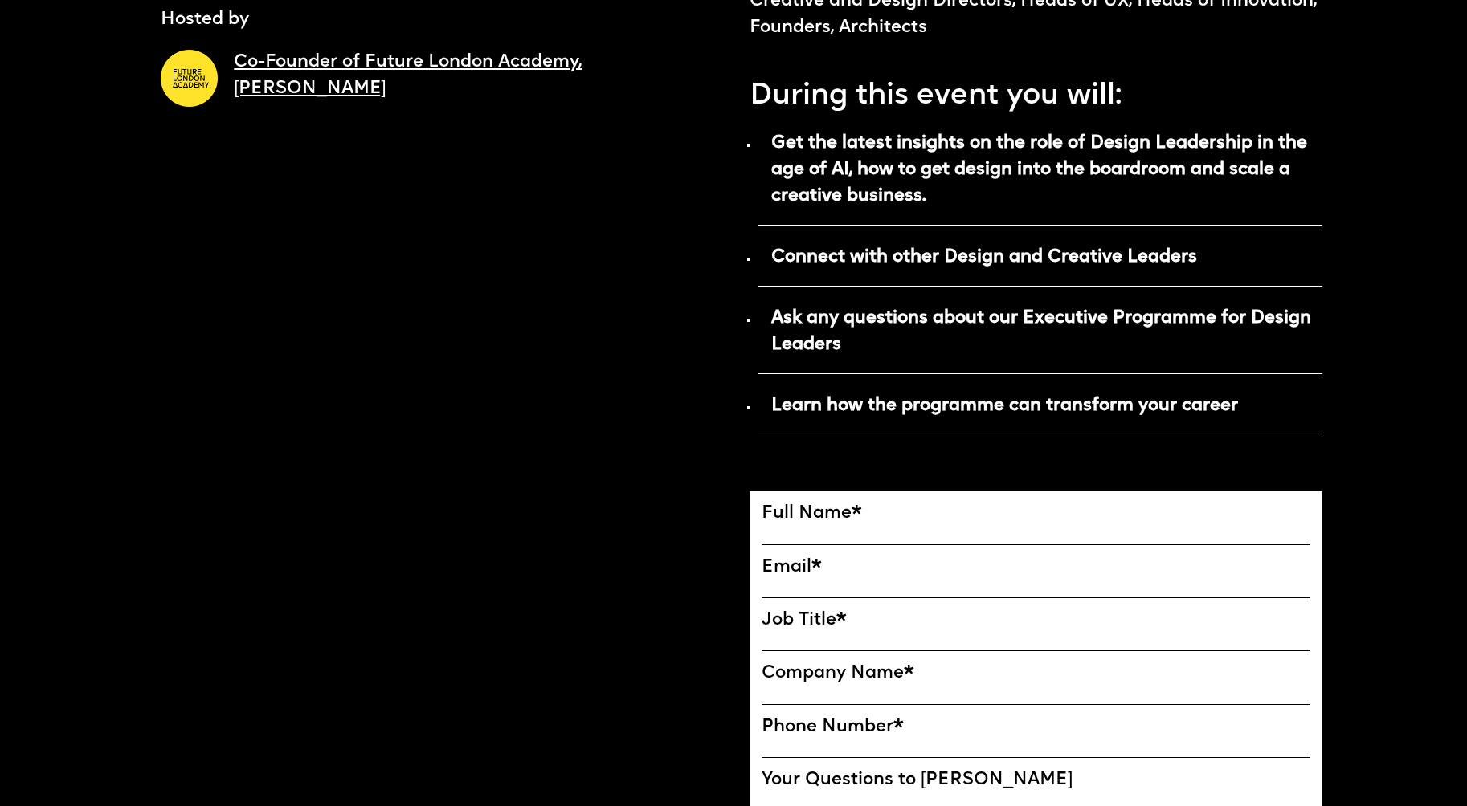  I want to click on strong: Get the latest insights on the role of Design Leadership in the age of AI, how to get design into..., so click(1038, 169).